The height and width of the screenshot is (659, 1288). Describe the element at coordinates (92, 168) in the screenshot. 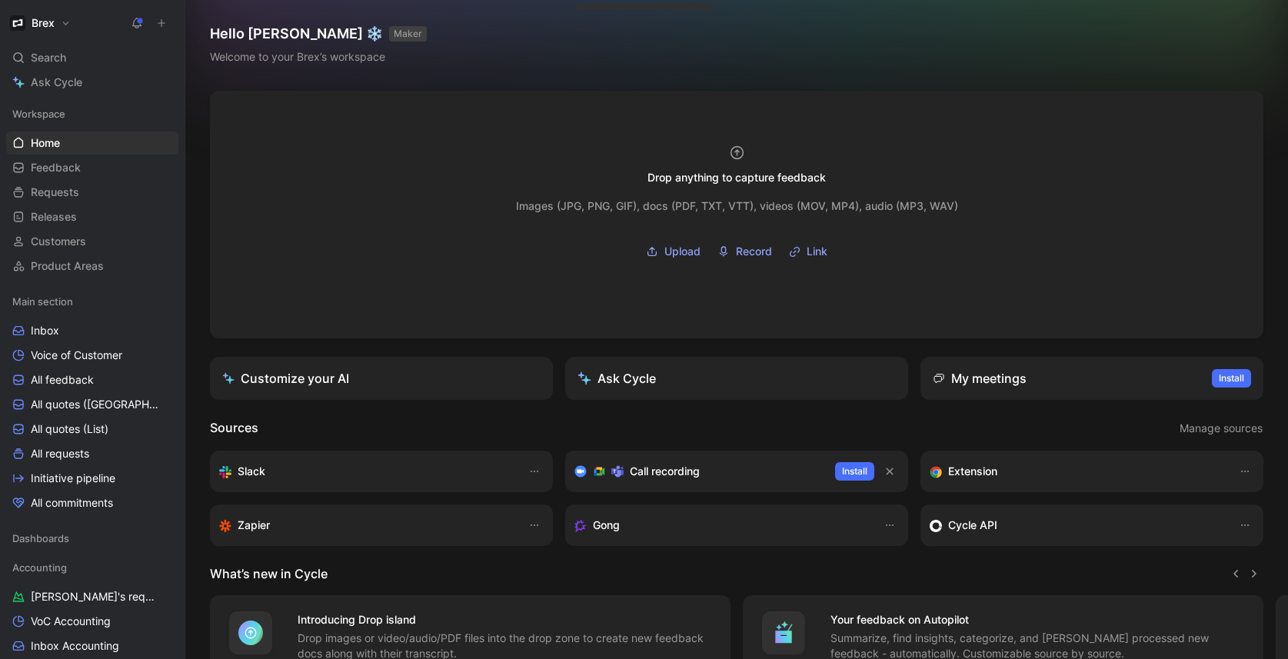

I see `a: Feedback` at that location.